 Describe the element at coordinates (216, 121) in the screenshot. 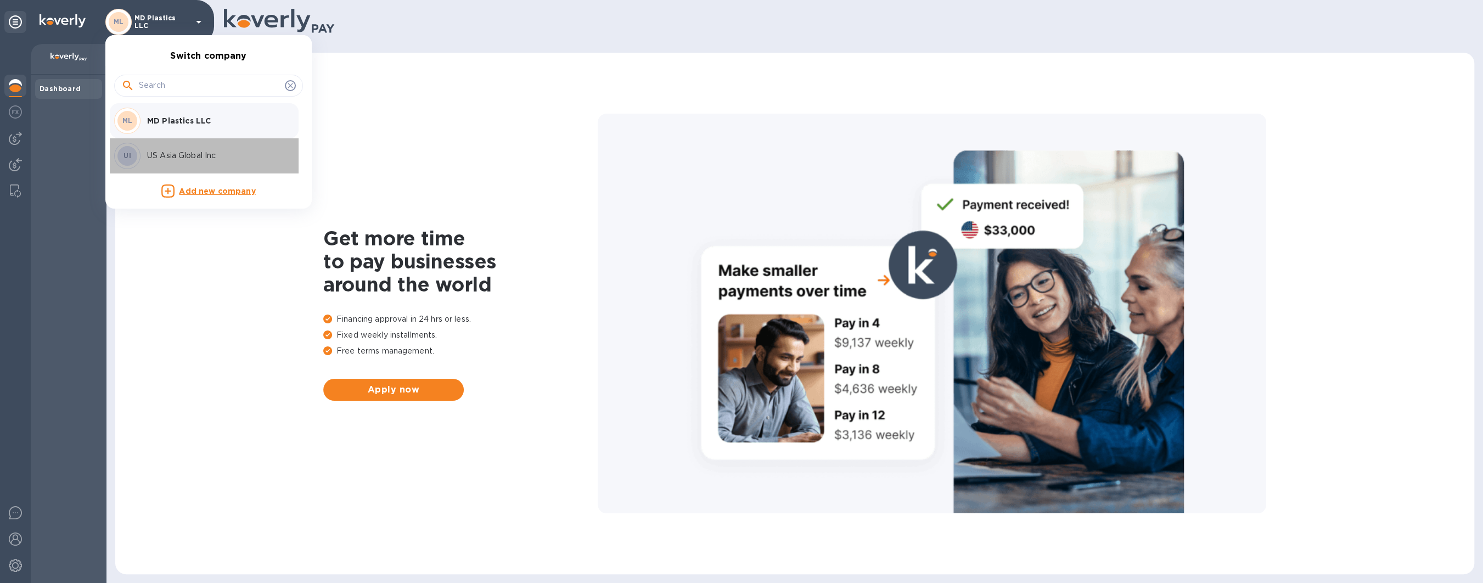

I see `p: MD Plastics LLC` at that location.